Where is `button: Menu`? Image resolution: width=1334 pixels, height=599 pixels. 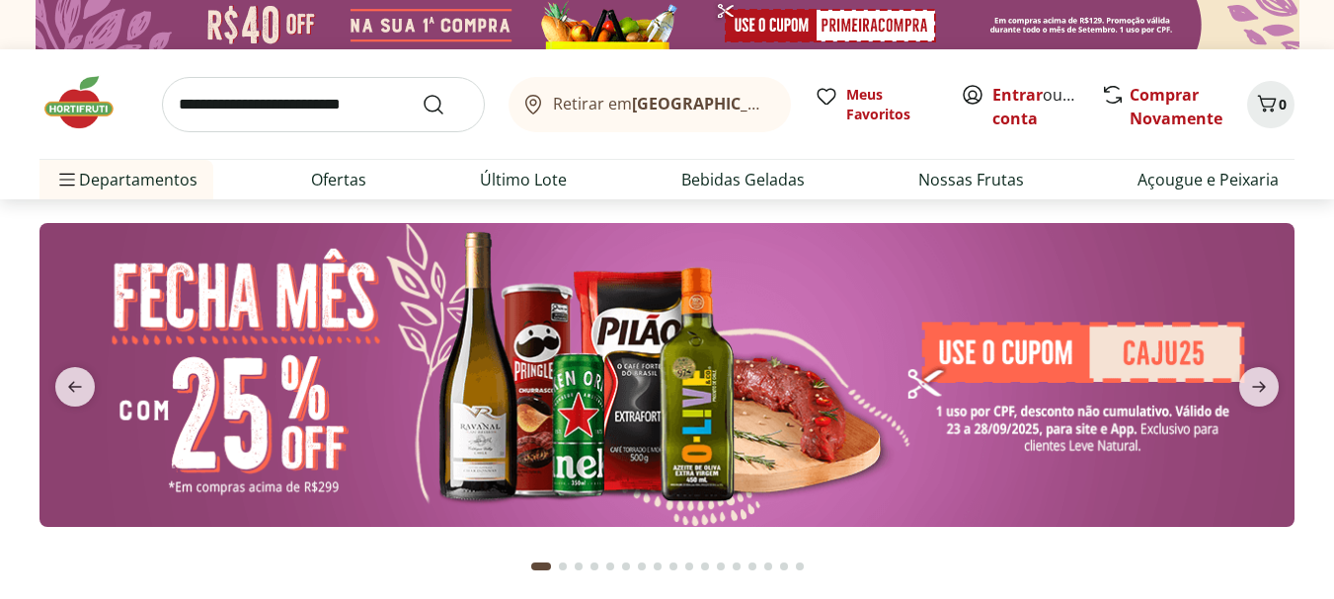
button: Menu is located at coordinates (67, 180).